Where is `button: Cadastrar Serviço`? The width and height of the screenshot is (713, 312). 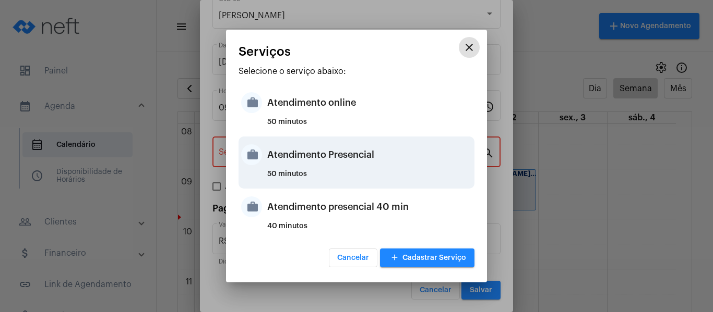
button: Cadastrar Serviço is located at coordinates (427, 258).